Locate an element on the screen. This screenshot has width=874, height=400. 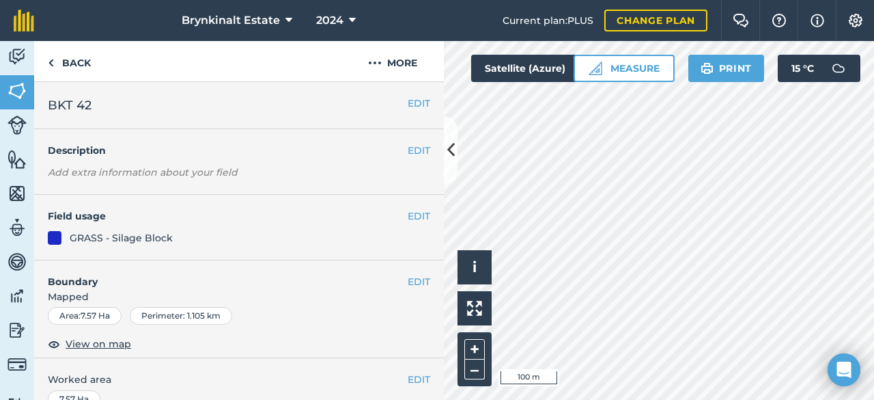
img: A cog icon is located at coordinates (856, 20).